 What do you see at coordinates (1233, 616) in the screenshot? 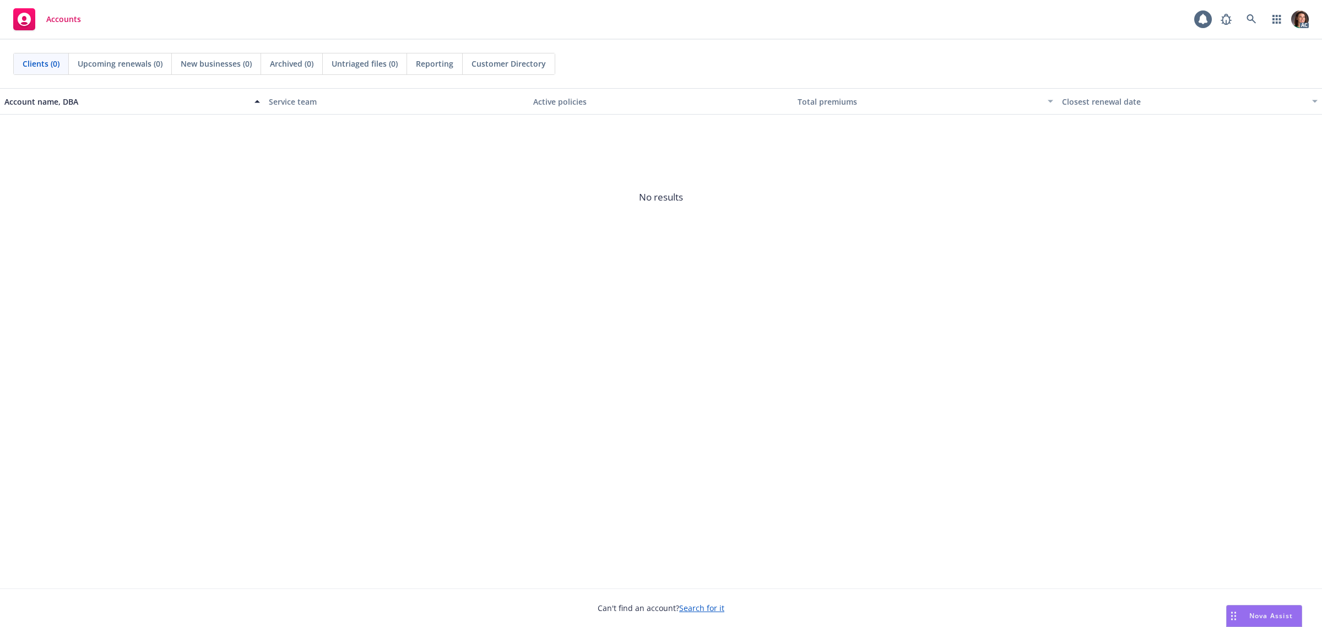
I see `div: Drag to move` at bounding box center [1233, 616].